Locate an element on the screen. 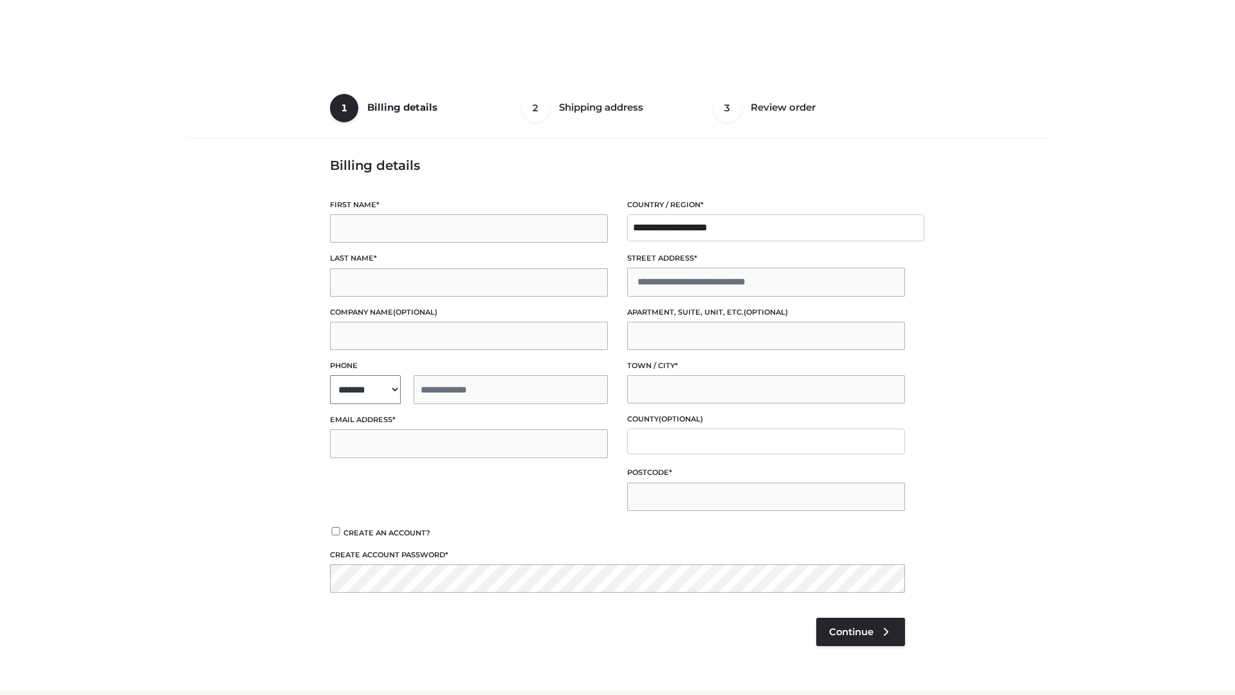  span: Shipping address is located at coordinates (601, 107).